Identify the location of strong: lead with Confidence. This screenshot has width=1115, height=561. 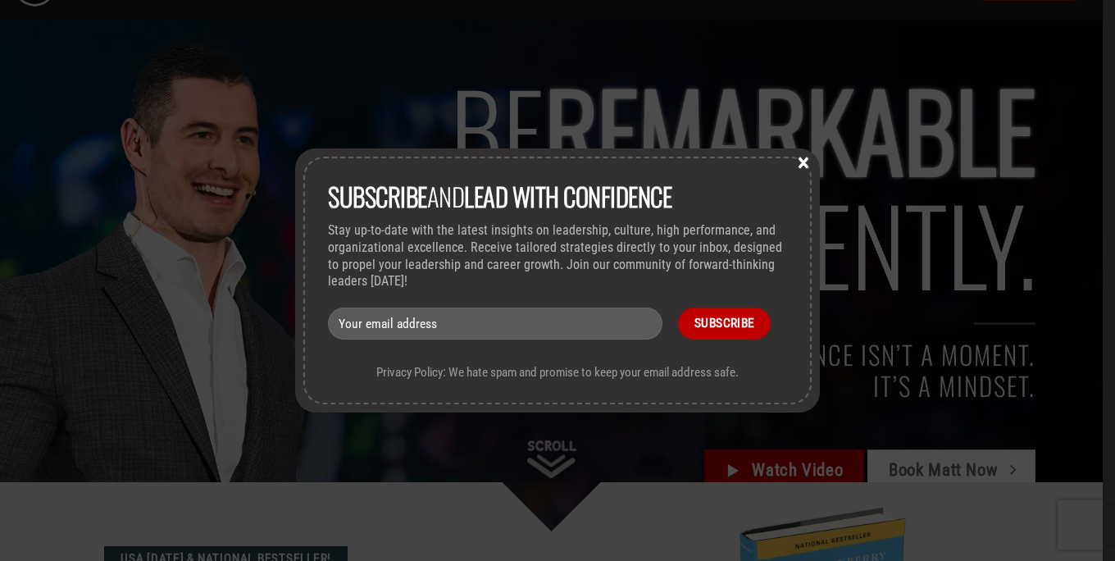
(567, 196).